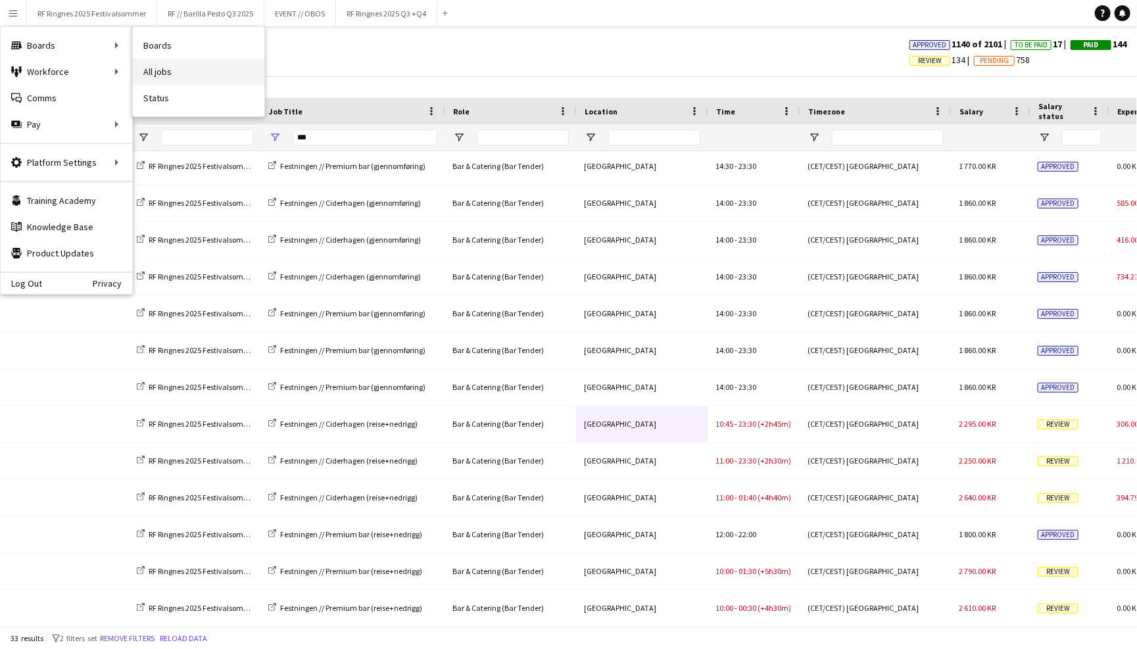 This screenshot has width=1137, height=649. I want to click on span: 2 250.00 KR, so click(977, 460).